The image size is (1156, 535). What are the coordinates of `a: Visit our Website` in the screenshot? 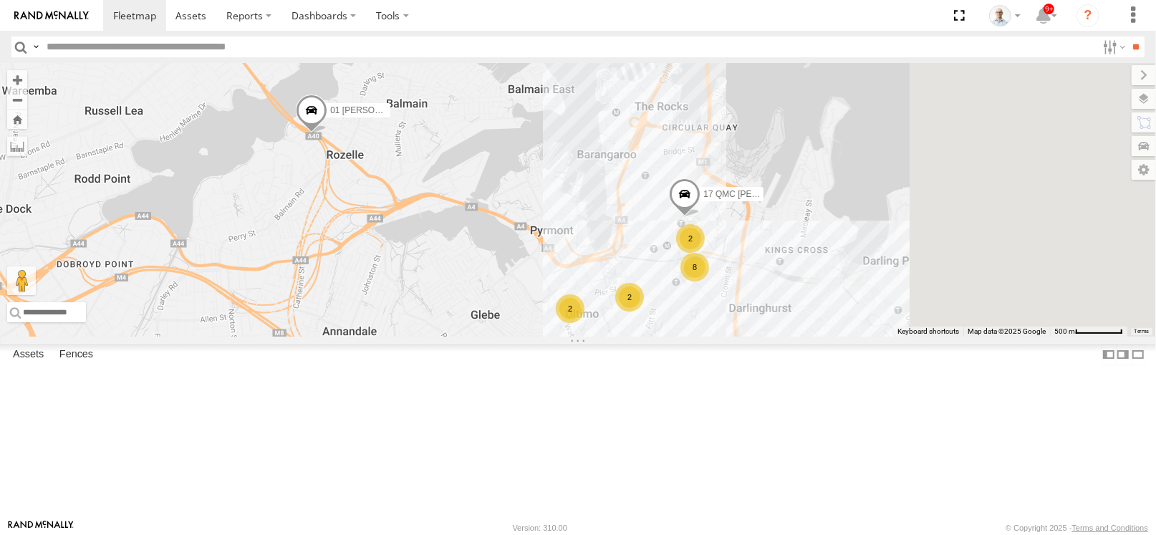 It's located at (41, 528).